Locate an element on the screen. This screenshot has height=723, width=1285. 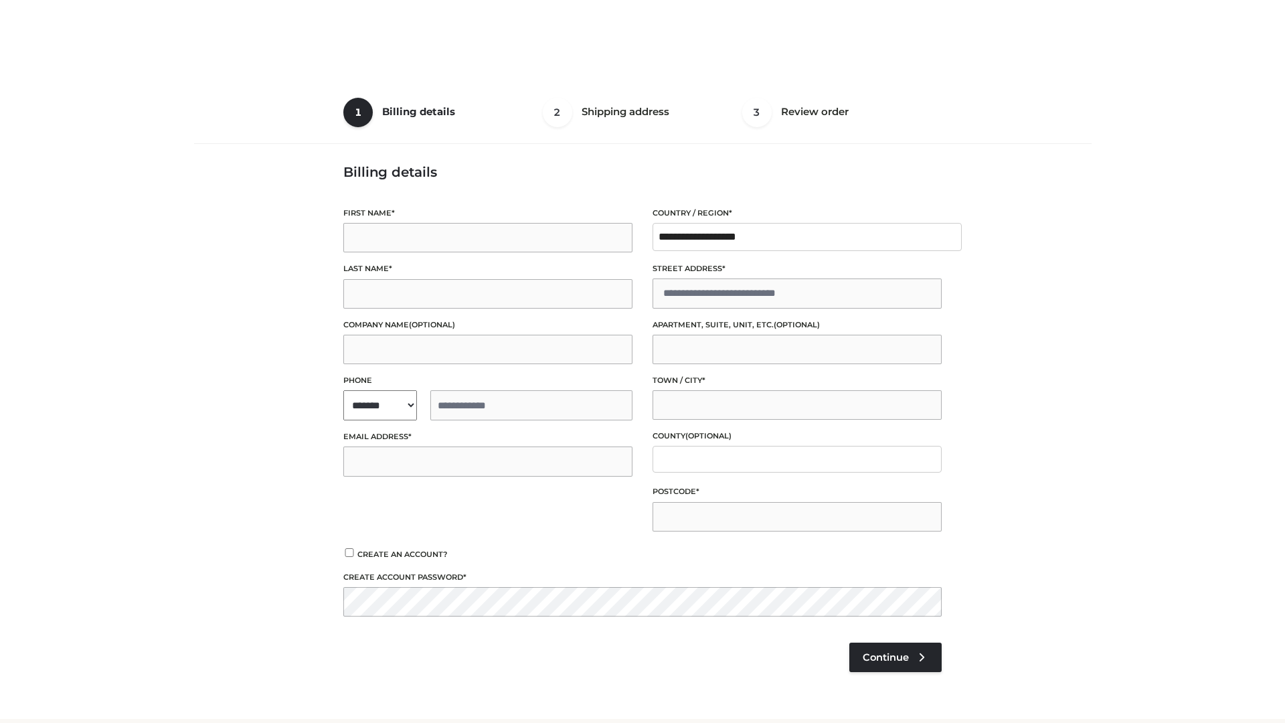
label: Phone is located at coordinates (488, 380).